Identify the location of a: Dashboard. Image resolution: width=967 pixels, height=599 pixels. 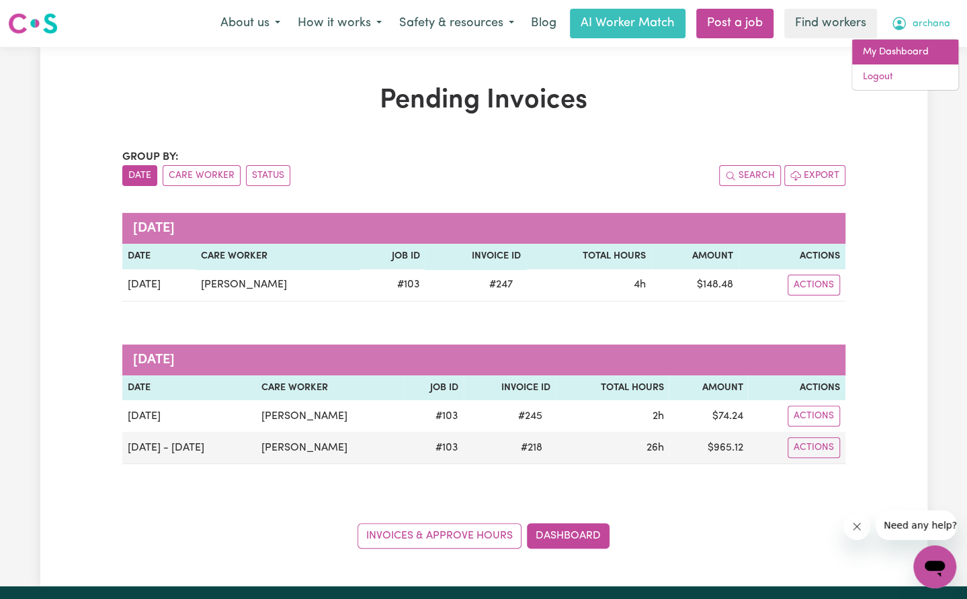
(568, 536).